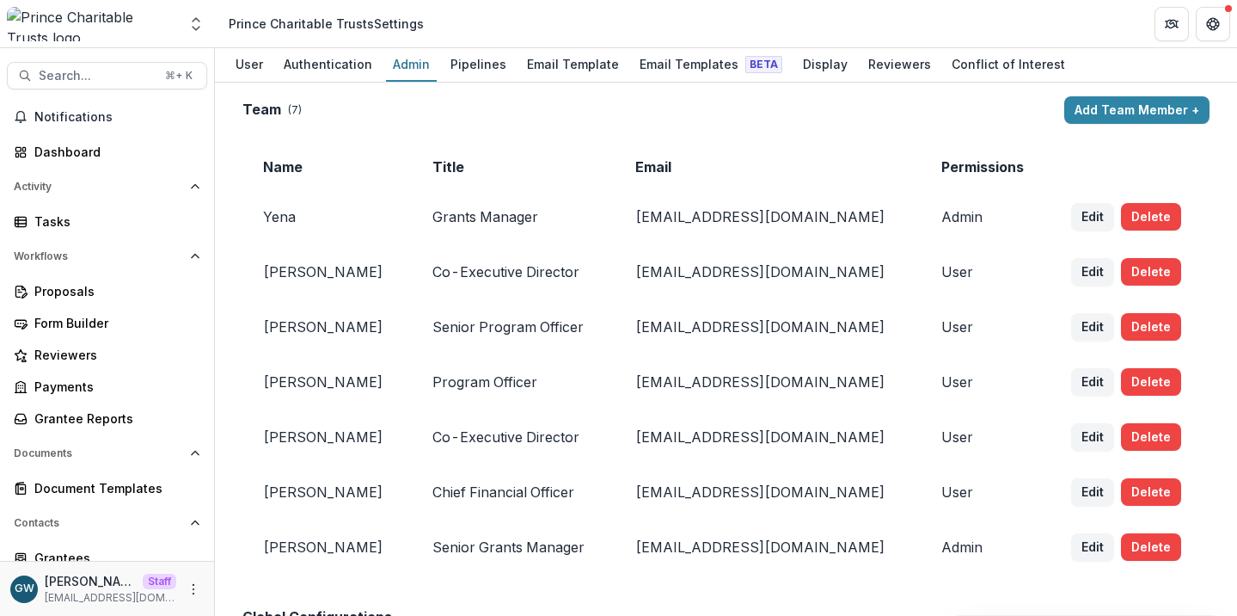 The image size is (1237, 616). Describe the element at coordinates (478, 64) in the screenshot. I see `div: Pipelines` at that location.